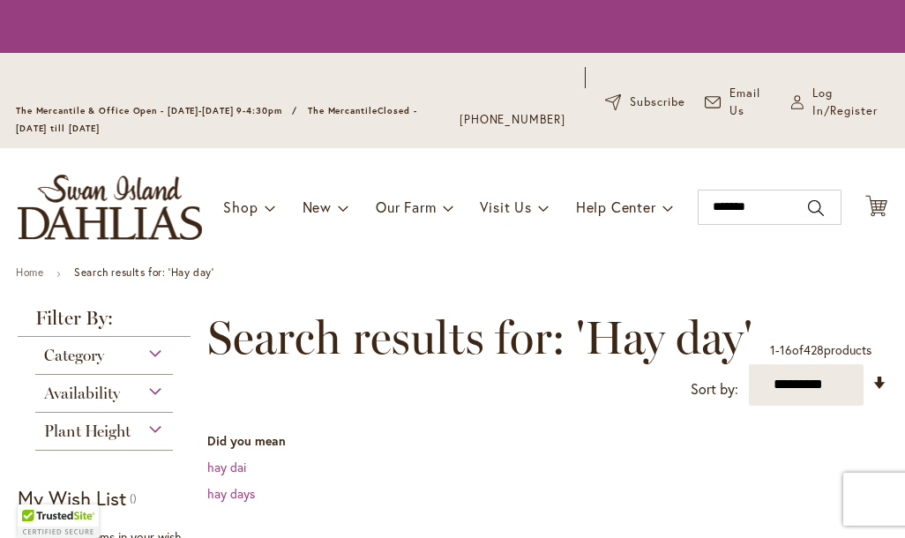 The width and height of the screenshot is (905, 538). Describe the element at coordinates (820, 350) in the screenshot. I see `p: - of products` at that location.